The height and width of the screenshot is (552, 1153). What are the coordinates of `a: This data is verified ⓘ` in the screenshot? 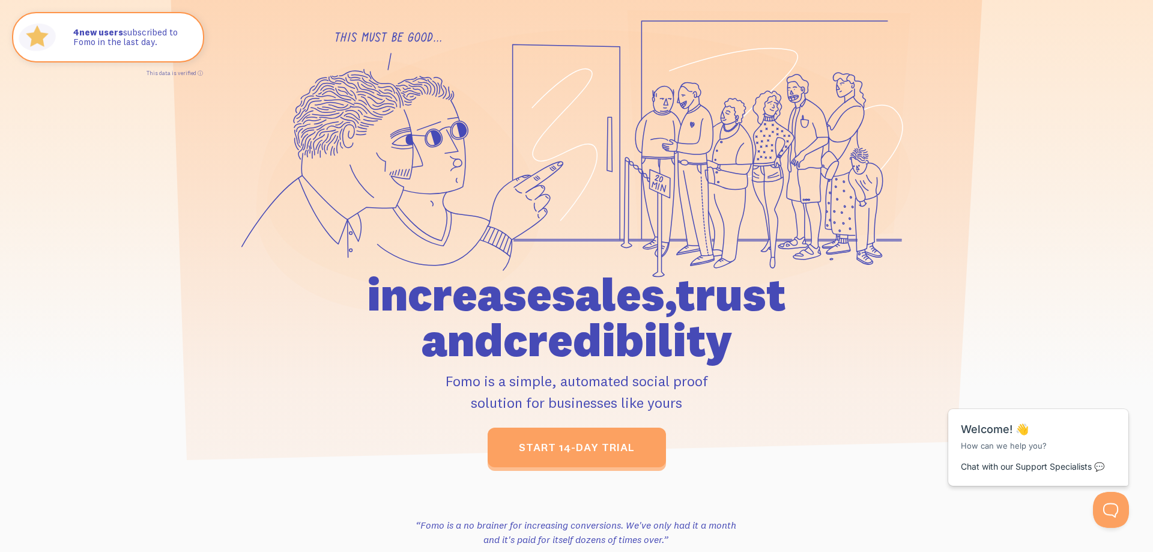 It's located at (175, 73).